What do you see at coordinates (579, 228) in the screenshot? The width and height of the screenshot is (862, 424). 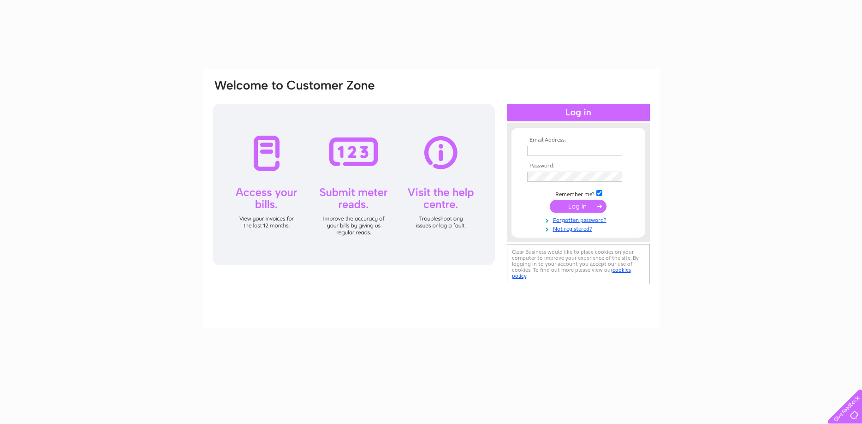 I see `a: Not registered?` at bounding box center [579, 228].